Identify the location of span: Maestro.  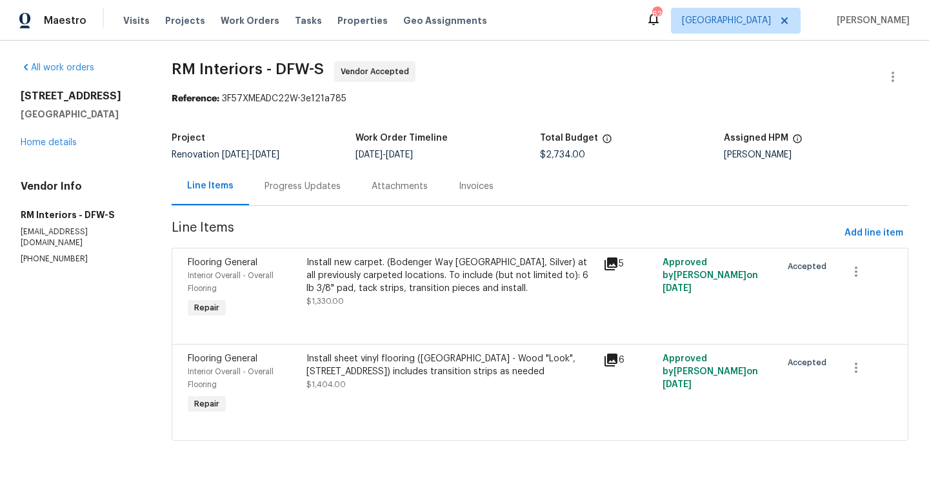
(65, 21).